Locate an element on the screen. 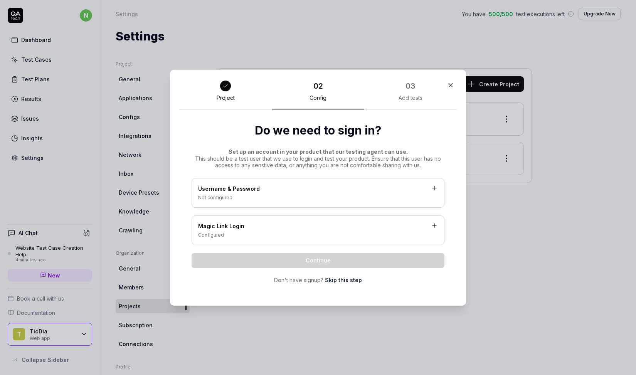 This screenshot has width=636, height=375. div: Add tests is located at coordinates (411, 98).